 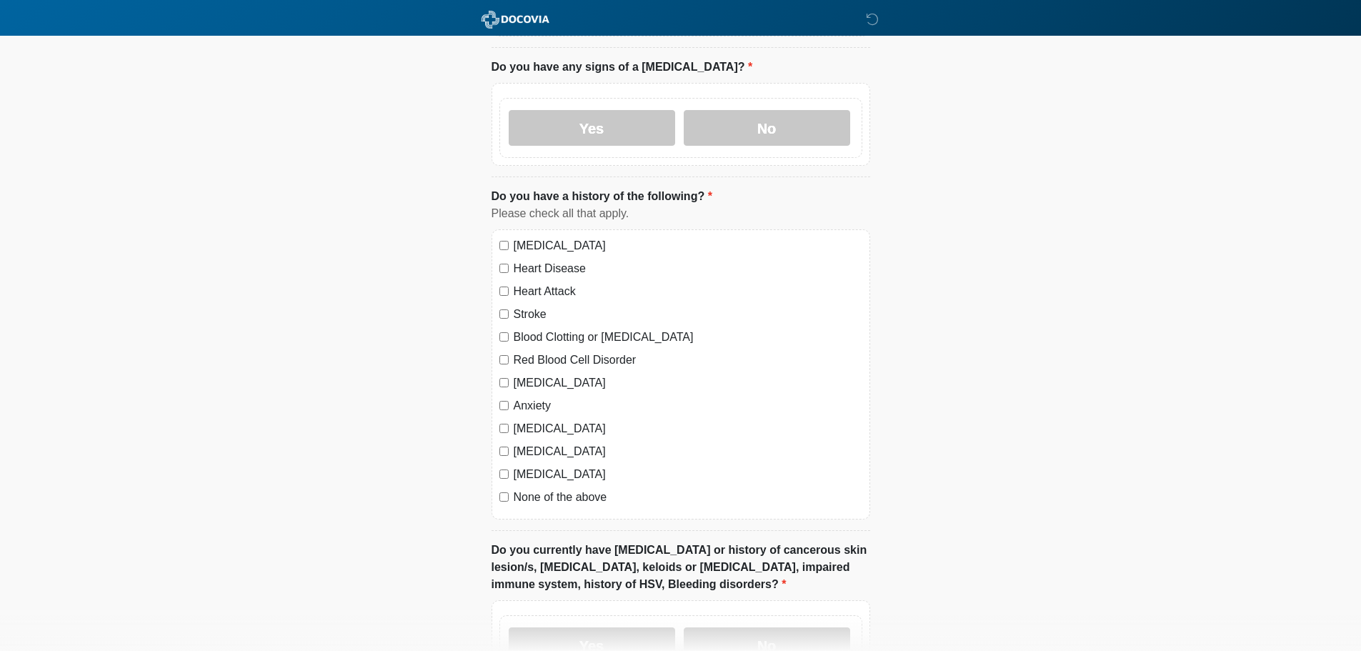 What do you see at coordinates (504, 291) in the screenshot?
I see `input: Heart Attack` at bounding box center [504, 291].